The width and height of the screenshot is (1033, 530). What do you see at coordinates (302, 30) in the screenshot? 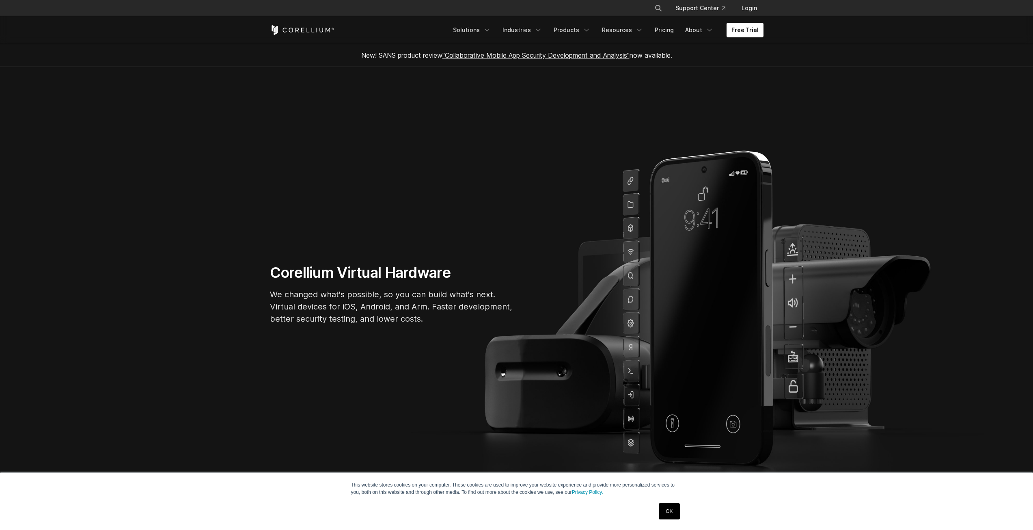
I see `a: Corellium Home` at bounding box center [302, 30].